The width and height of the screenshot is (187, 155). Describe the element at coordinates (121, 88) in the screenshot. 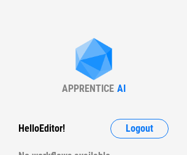

I see `div: AI` at that location.